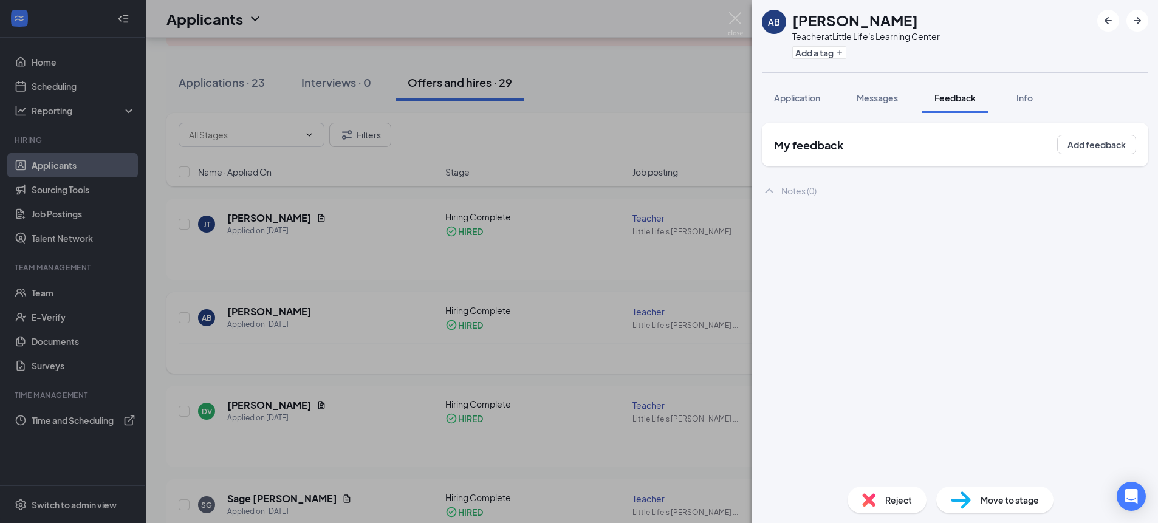 Image resolution: width=1158 pixels, height=523 pixels. Describe the element at coordinates (797, 98) in the screenshot. I see `span: Application` at that location.